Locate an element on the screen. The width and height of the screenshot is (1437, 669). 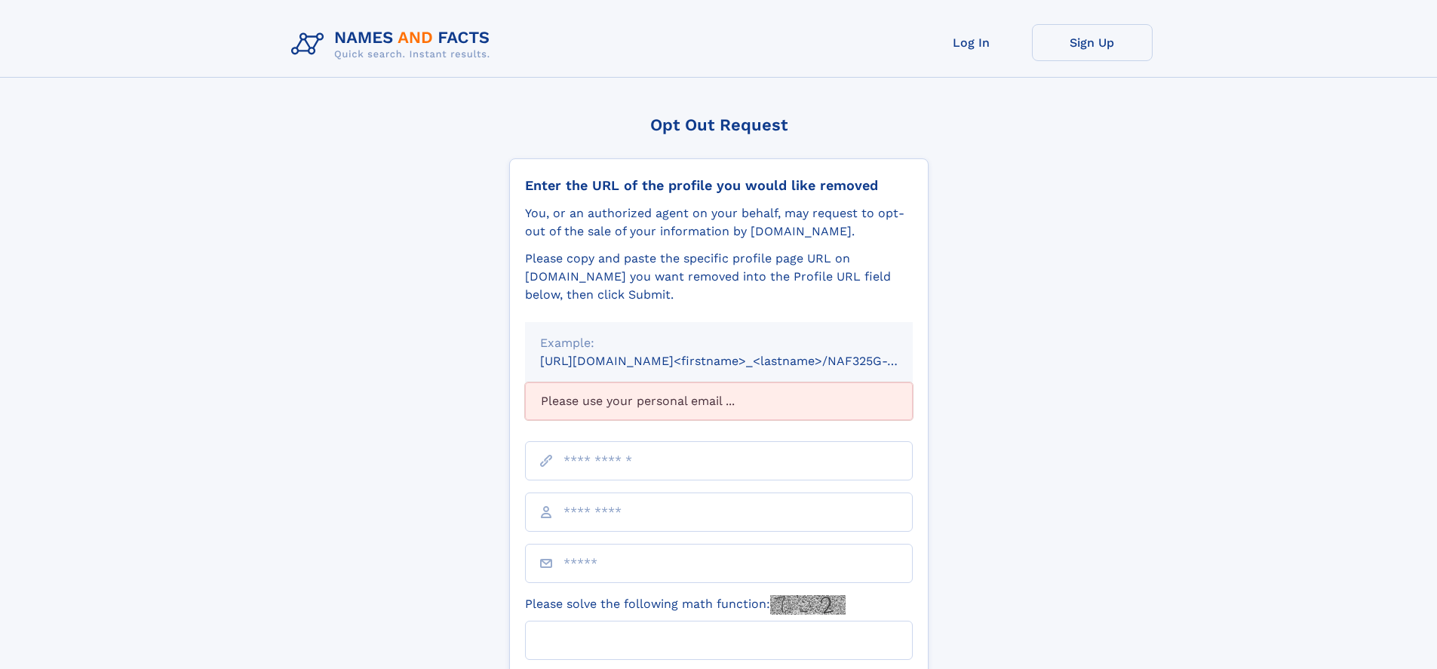
div: Opt Out Request is located at coordinates (719, 124).